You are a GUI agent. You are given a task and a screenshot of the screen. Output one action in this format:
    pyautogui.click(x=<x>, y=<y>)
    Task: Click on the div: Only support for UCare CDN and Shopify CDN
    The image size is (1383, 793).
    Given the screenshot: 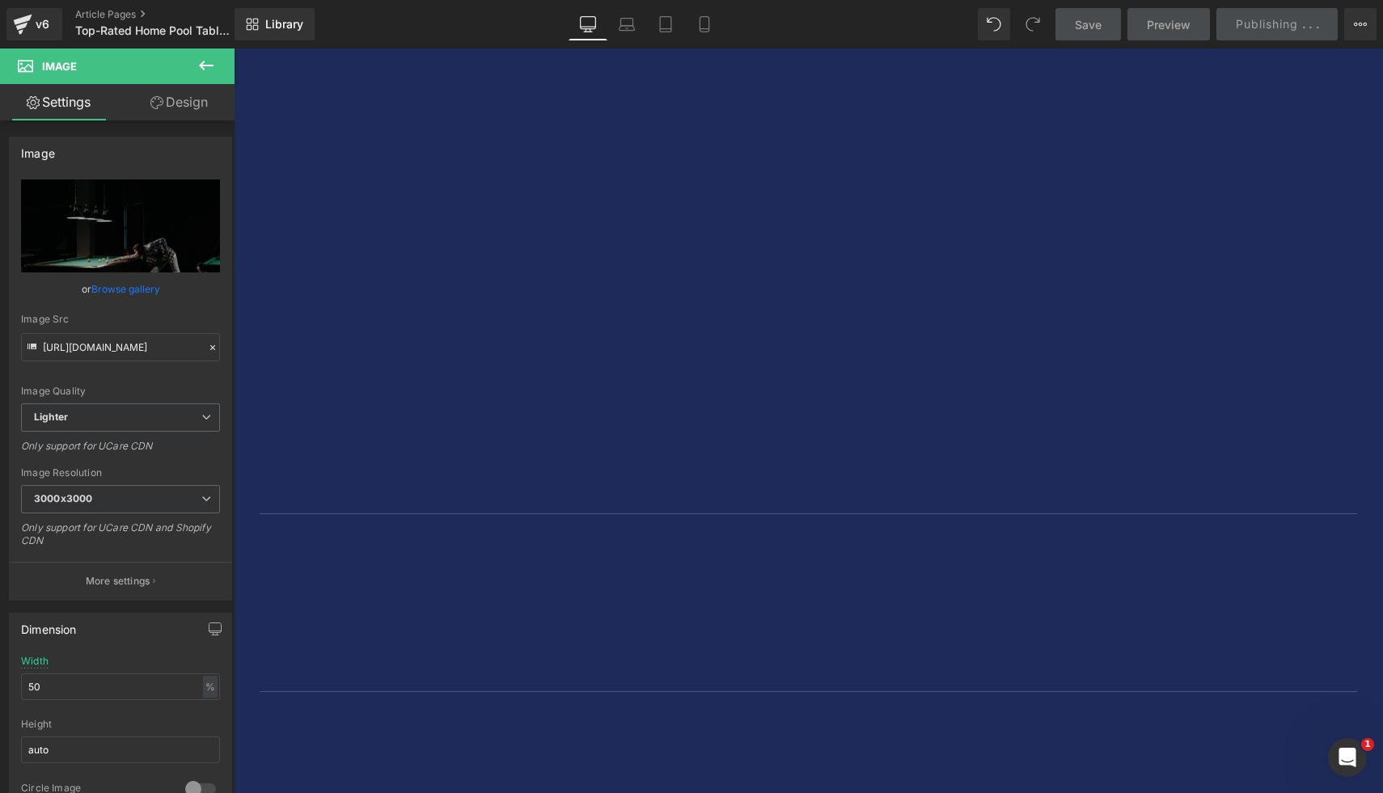 What is the action you would take?
    pyautogui.click(x=120, y=539)
    